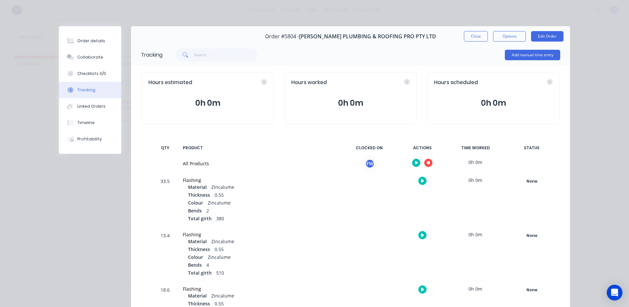 Image resolution: width=629 pixels, height=307 pixels. I want to click on div: Linked Orders, so click(91, 107).